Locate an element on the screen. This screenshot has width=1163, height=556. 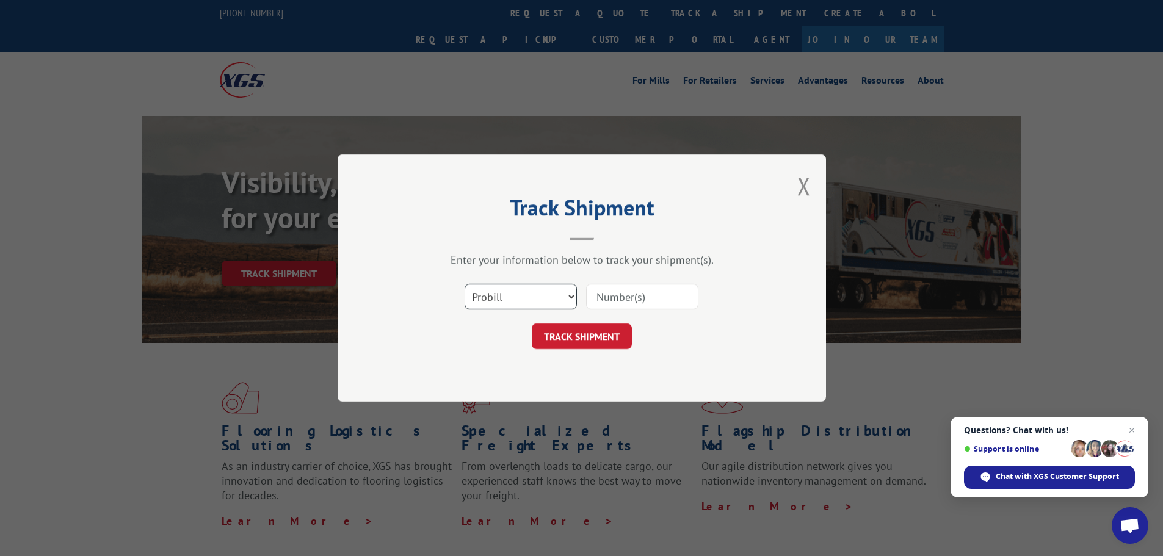
span: Chat with XGS Customer Support is located at coordinates (1057, 477).